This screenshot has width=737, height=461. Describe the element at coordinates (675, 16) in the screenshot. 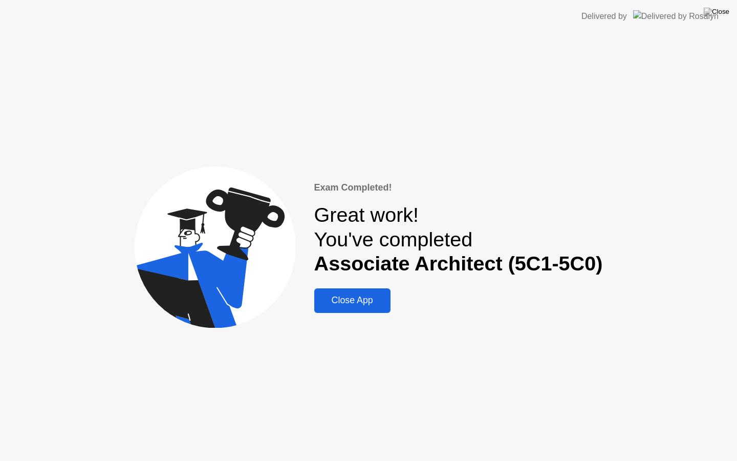

I see `img: Delivered by Rosalyn` at that location.